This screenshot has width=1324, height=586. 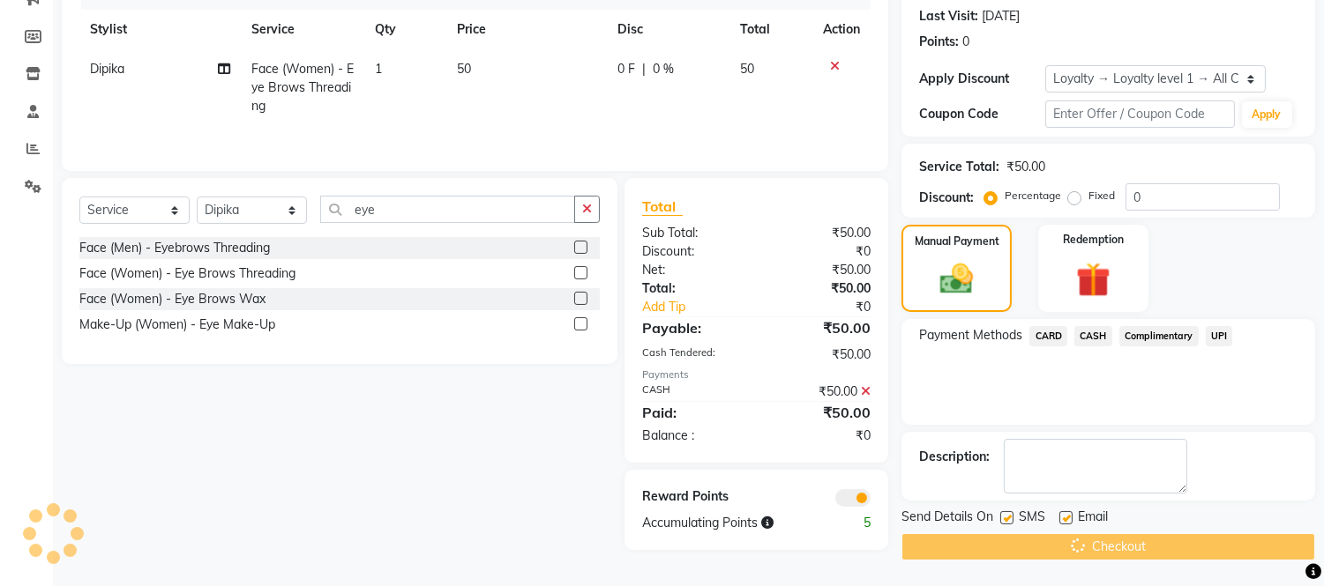 I want to click on div: Reward Points, so click(x=692, y=497).